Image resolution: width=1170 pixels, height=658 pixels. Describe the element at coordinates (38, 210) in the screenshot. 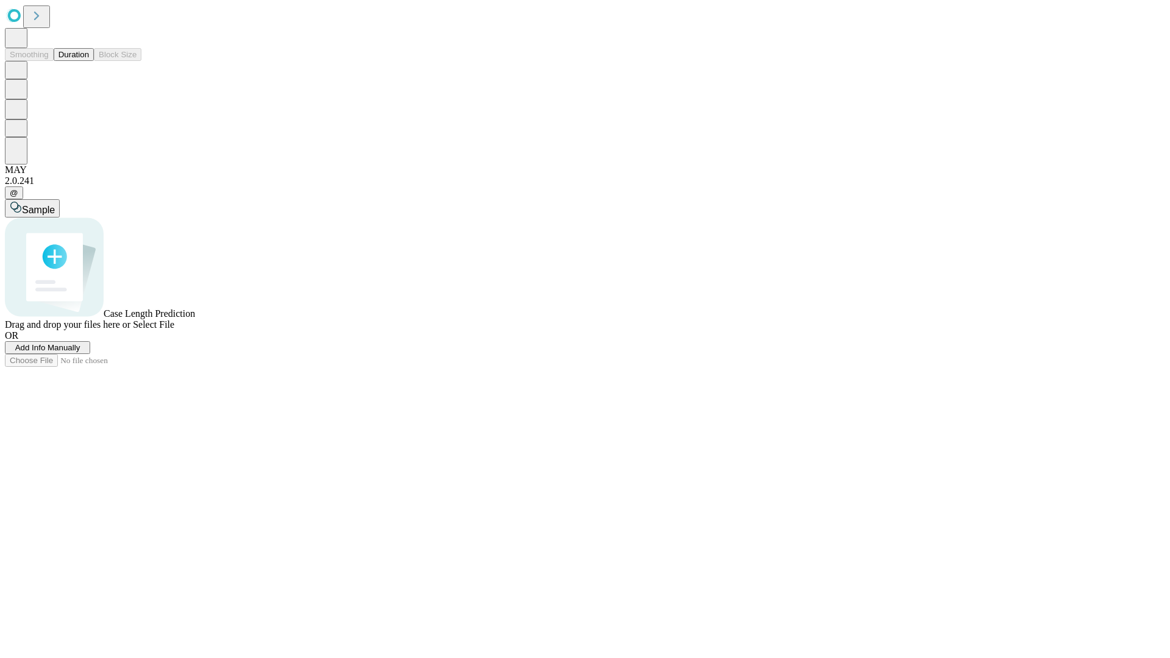

I see `span: Sample` at that location.